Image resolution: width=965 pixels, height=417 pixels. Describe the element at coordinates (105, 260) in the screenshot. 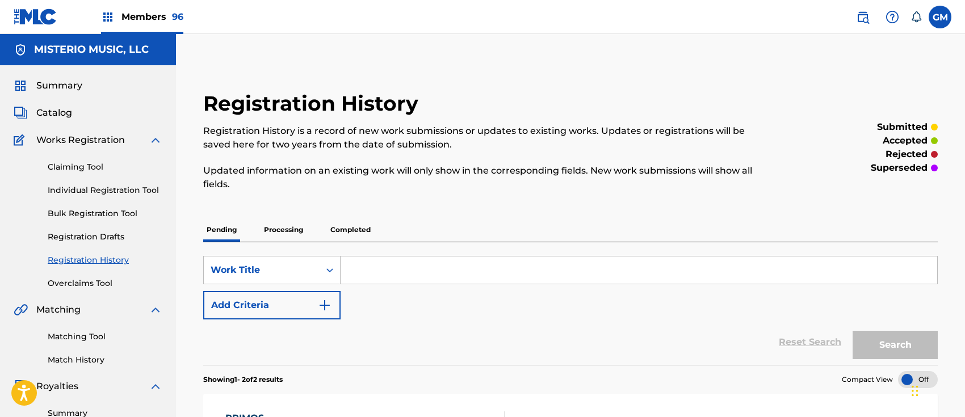

I see `a: Registration History` at that location.